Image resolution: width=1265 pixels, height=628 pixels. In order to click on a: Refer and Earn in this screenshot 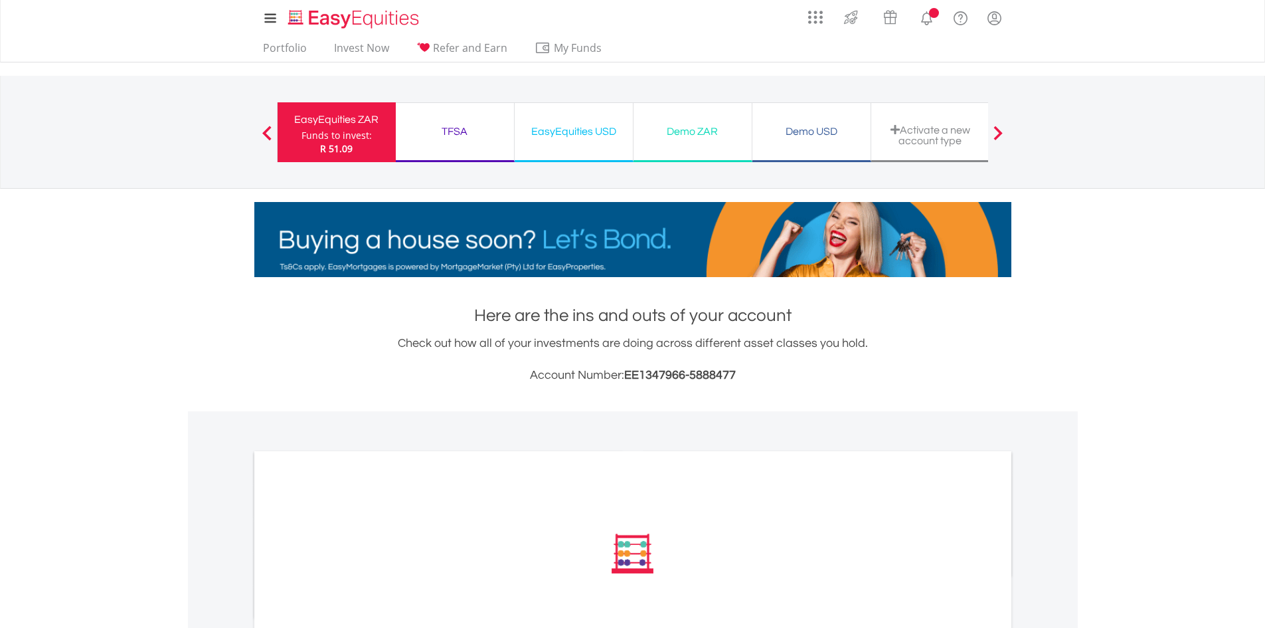, I will do `click(462, 51)`.